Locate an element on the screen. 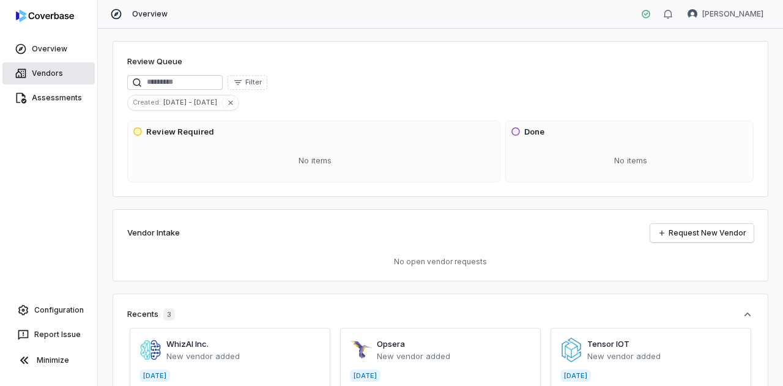 The image size is (783, 386). div: Recents is located at coordinates (151, 315).